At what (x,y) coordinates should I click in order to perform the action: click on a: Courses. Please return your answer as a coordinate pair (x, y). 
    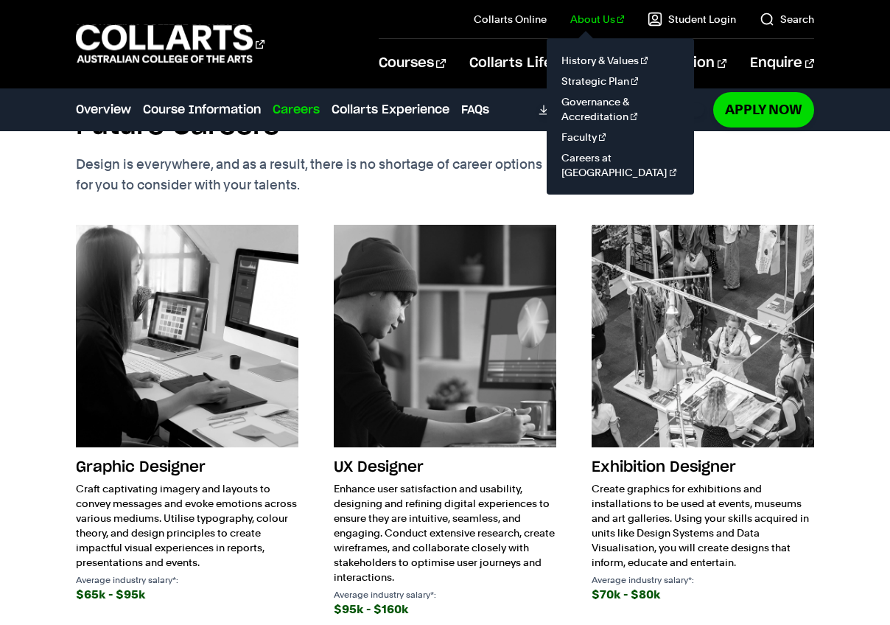
    Looking at the image, I should click on (412, 63).